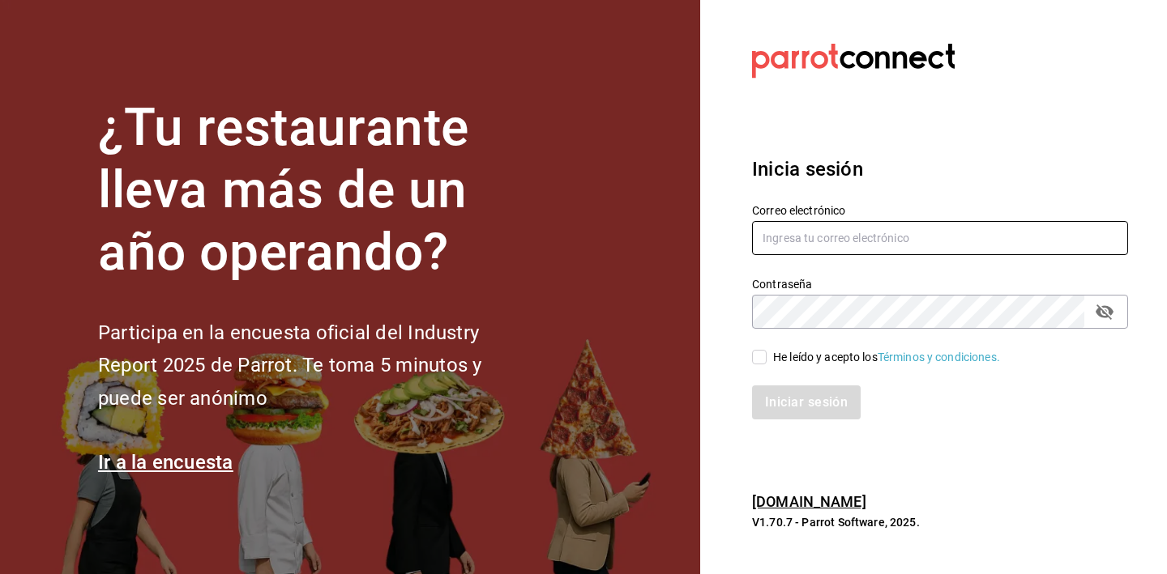 The width and height of the screenshot is (1167, 574). Describe the element at coordinates (1104, 312) in the screenshot. I see `button: passwordField` at that location.